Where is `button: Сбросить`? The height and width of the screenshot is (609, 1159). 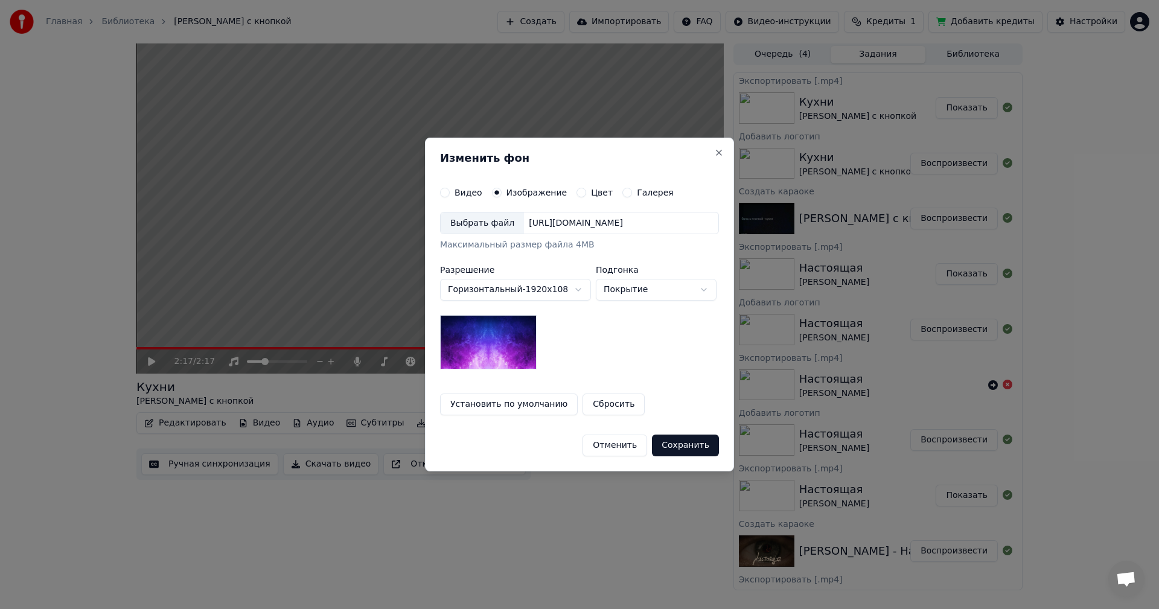
button: Сбросить is located at coordinates (613, 405).